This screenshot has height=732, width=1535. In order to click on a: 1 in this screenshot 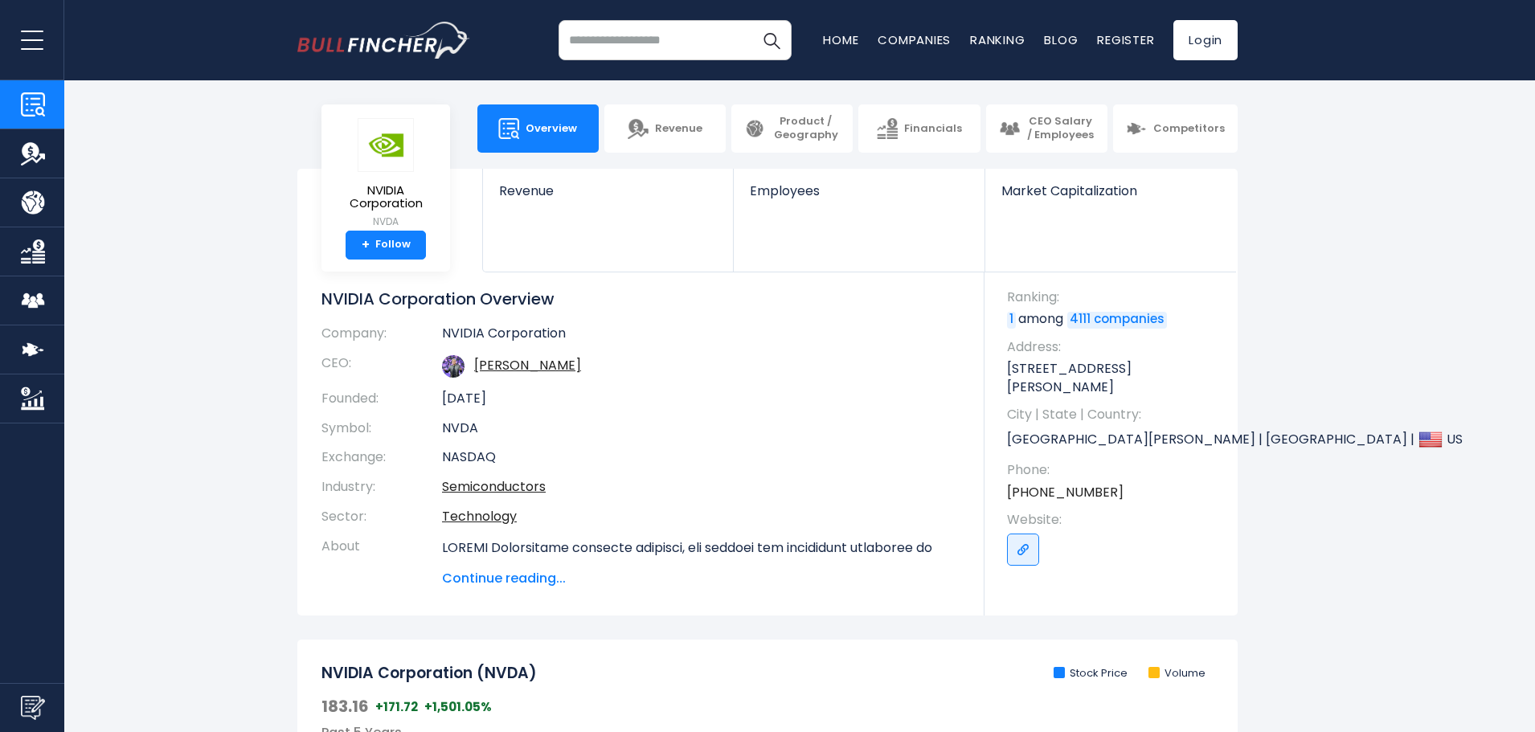, I will do `click(1011, 320)`.